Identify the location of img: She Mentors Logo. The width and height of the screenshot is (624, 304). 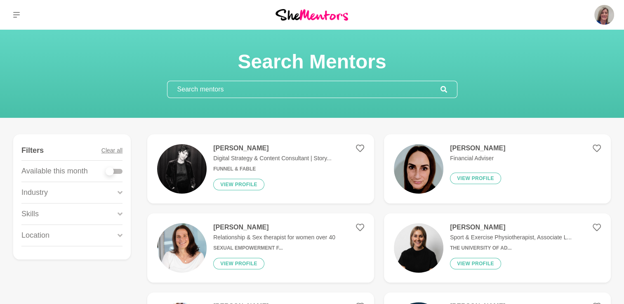
(312, 14).